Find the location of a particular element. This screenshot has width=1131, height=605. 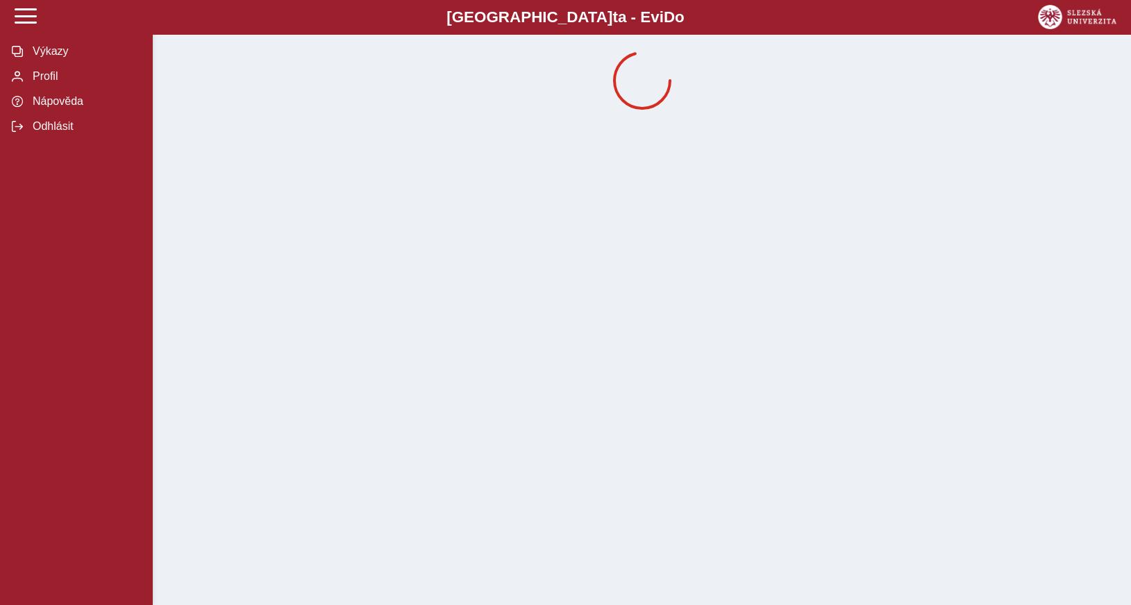

span: Odhlásit is located at coordinates (85, 126).